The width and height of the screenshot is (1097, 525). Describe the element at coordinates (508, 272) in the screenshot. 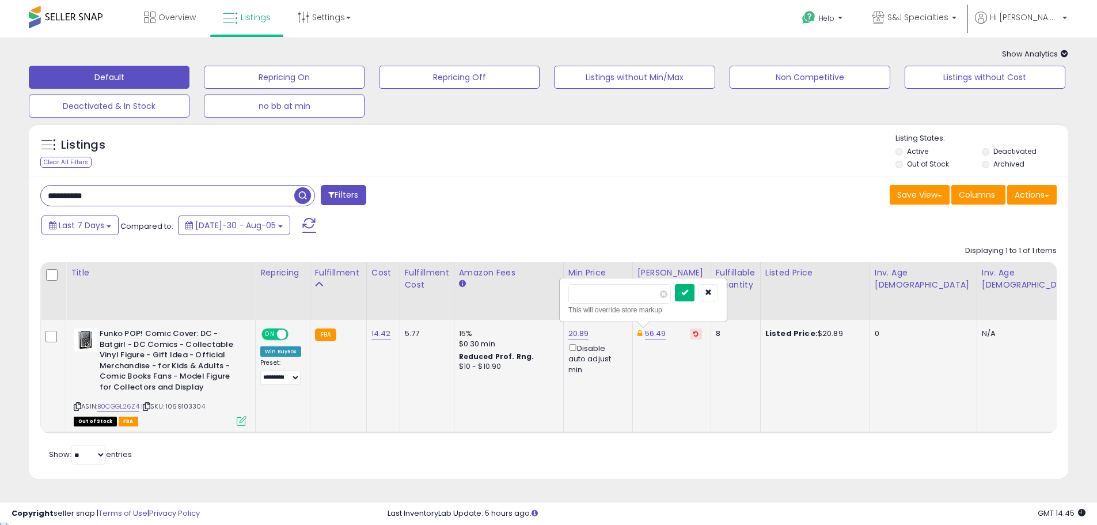

I see `div: Amazon Fees` at that location.